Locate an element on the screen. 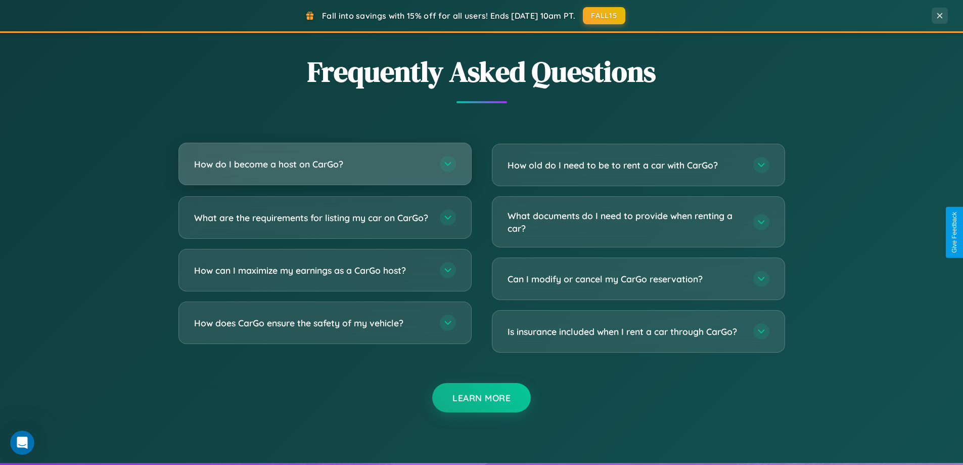 This screenshot has width=963, height=465. h3: How can I maximize my earnings as a CarGo host? is located at coordinates (312, 270).